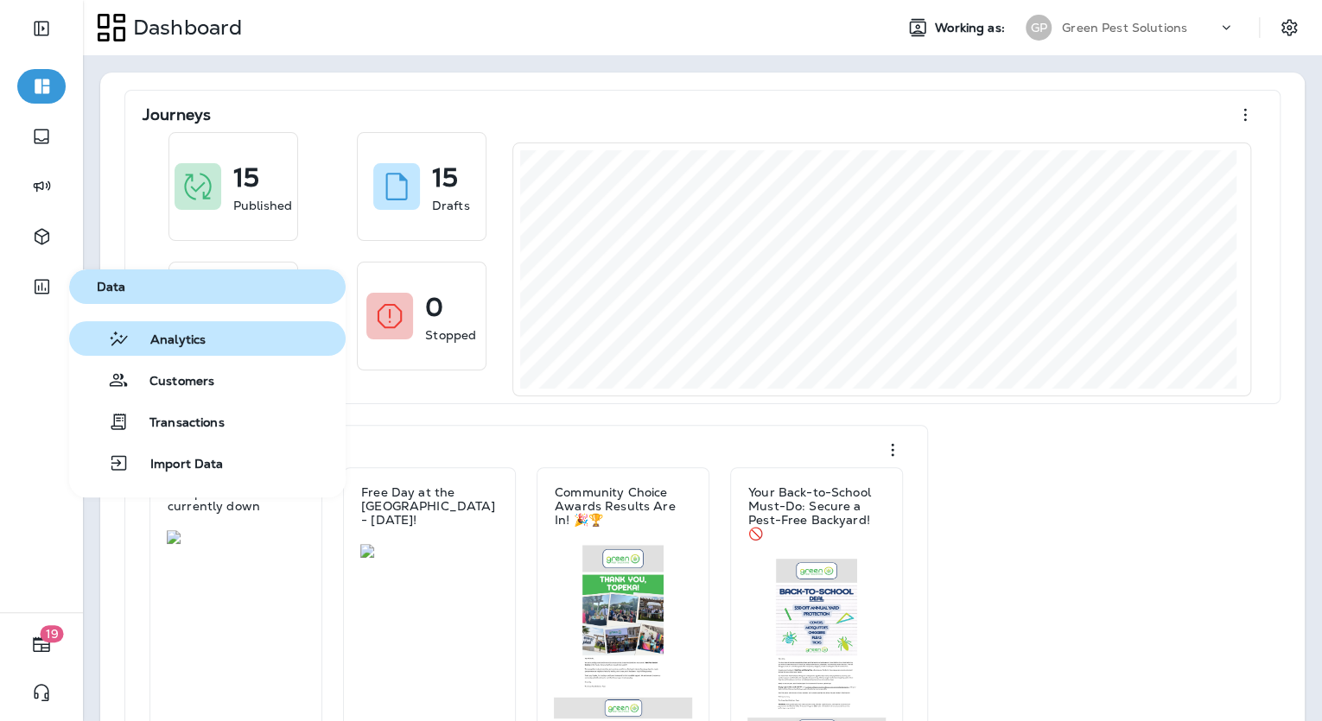 The height and width of the screenshot is (721, 1322). What do you see at coordinates (176, 465) in the screenshot?
I see `span: Import Data` at bounding box center [176, 465].